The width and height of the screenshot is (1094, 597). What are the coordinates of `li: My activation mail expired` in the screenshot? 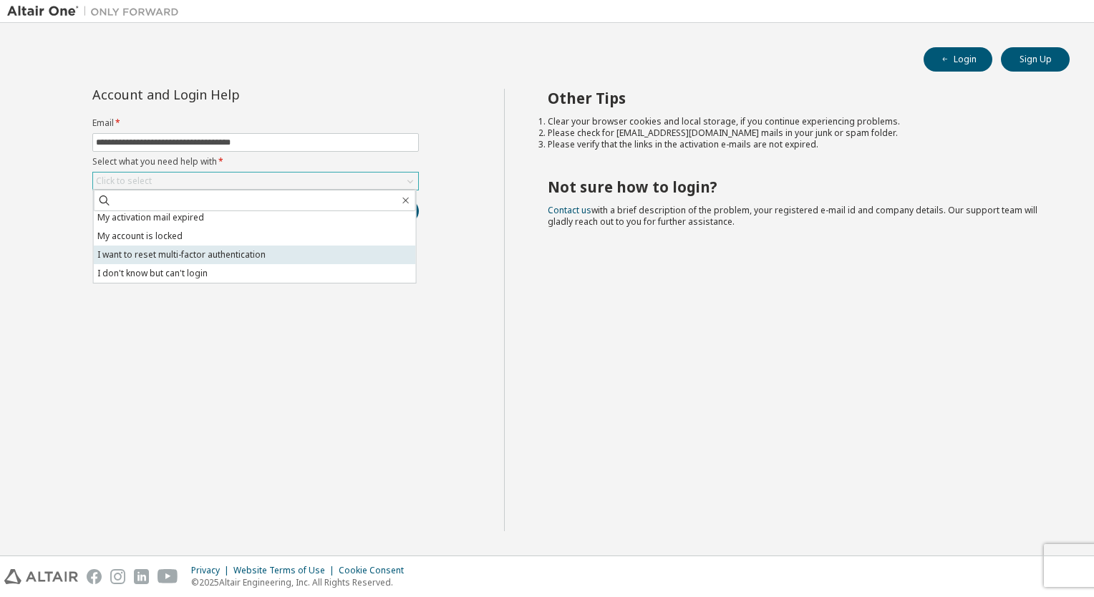 It's located at (255, 218).